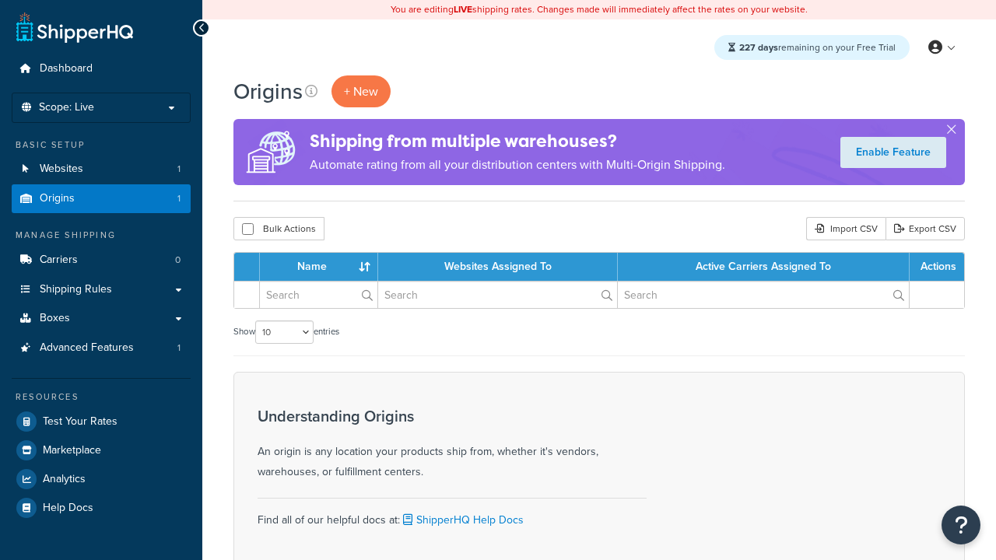  What do you see at coordinates (101, 260) in the screenshot?
I see `a: Carriers 0` at bounding box center [101, 260].